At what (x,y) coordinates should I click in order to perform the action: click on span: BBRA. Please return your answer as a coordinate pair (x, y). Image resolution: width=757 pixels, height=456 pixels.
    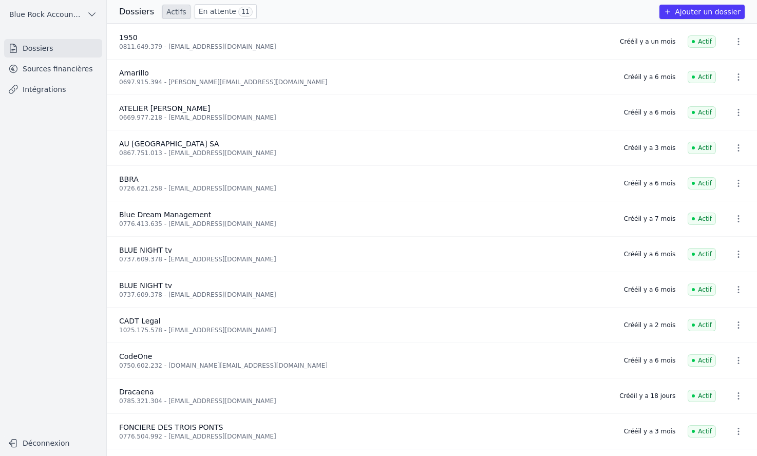
    Looking at the image, I should click on (129, 179).